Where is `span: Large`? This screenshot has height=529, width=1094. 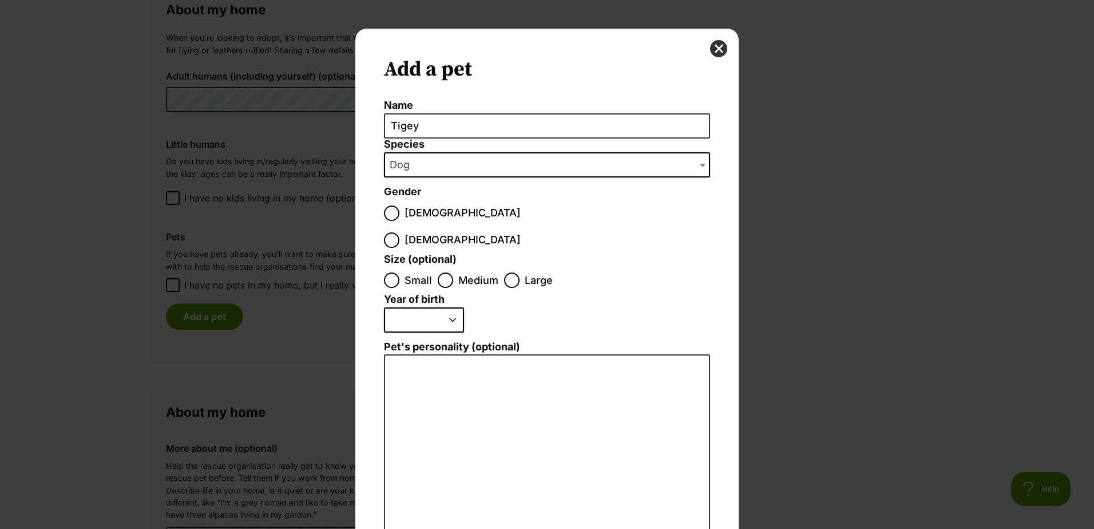
span: Large is located at coordinates (539, 280).